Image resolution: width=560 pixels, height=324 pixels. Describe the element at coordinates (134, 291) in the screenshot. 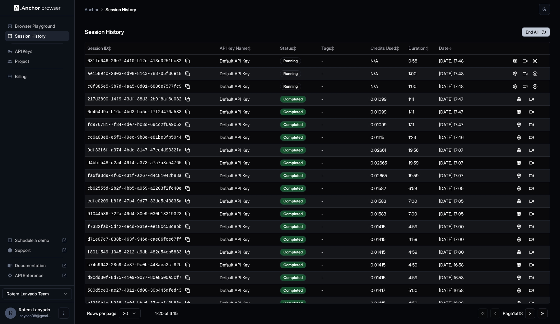

I see `span: 580d5ce3-ae27-4911-8d00-30b445dfed43` at that location.